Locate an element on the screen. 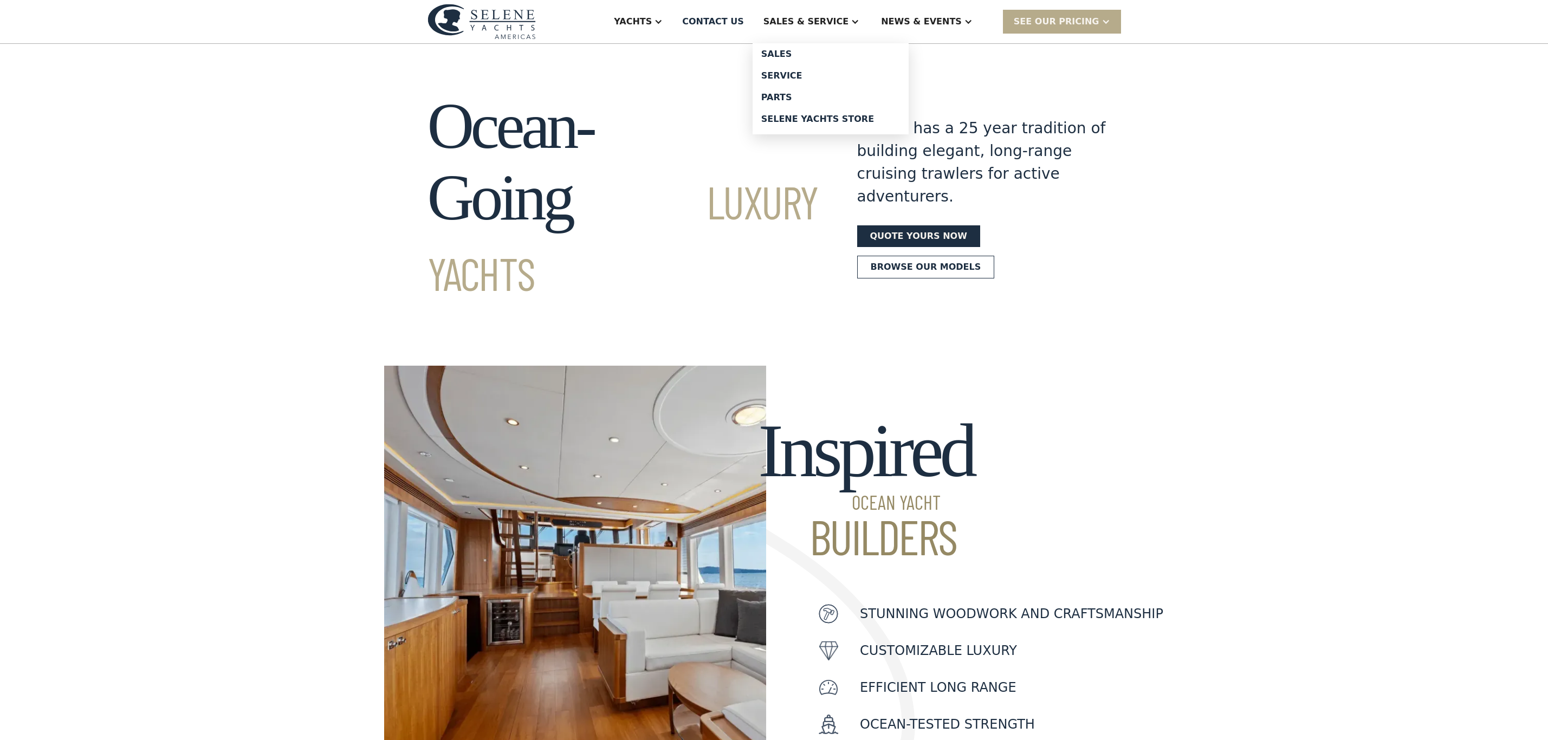 Image resolution: width=1548 pixels, height=740 pixels. img: logo is located at coordinates (482, 21).